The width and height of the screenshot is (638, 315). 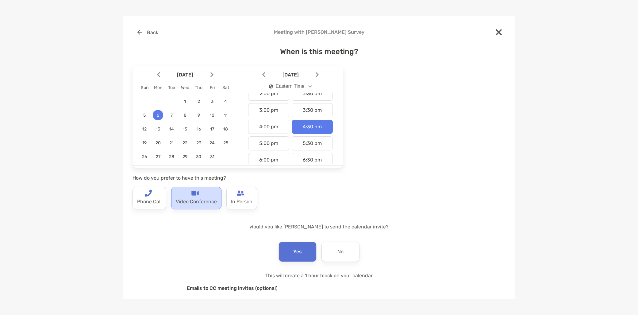 What do you see at coordinates (341, 252) in the screenshot?
I see `p: No` at bounding box center [341, 252].